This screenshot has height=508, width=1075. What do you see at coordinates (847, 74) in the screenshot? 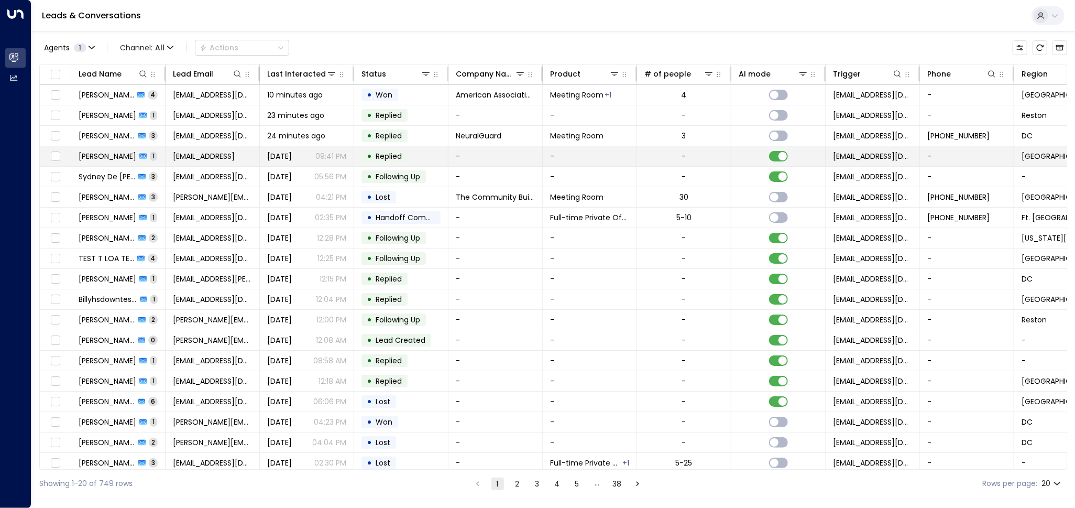
I see `div: Trigger` at bounding box center [847, 74].